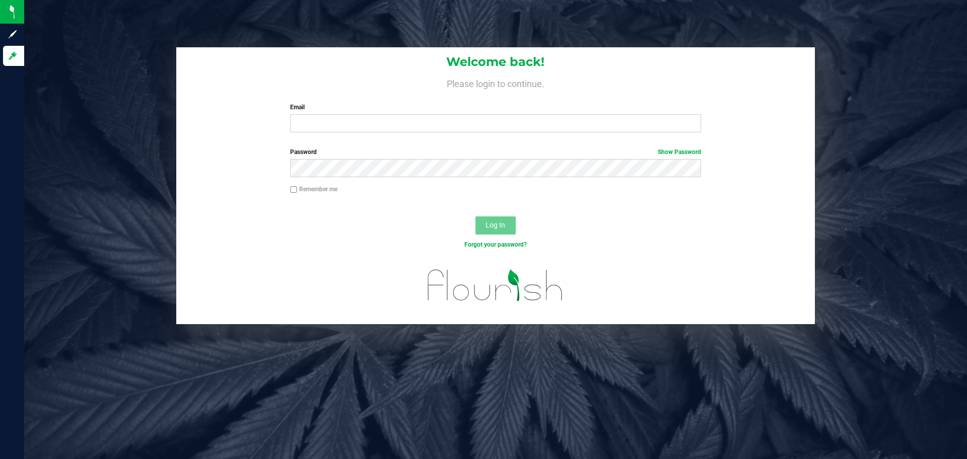 This screenshot has height=459, width=967. Describe the element at coordinates (495, 225) in the screenshot. I see `span: Log In` at that location.